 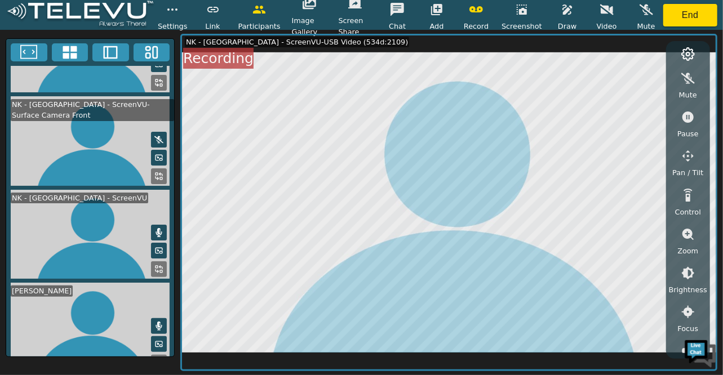 I want to click on div: Minimize live chat window, so click(x=198, y=19).